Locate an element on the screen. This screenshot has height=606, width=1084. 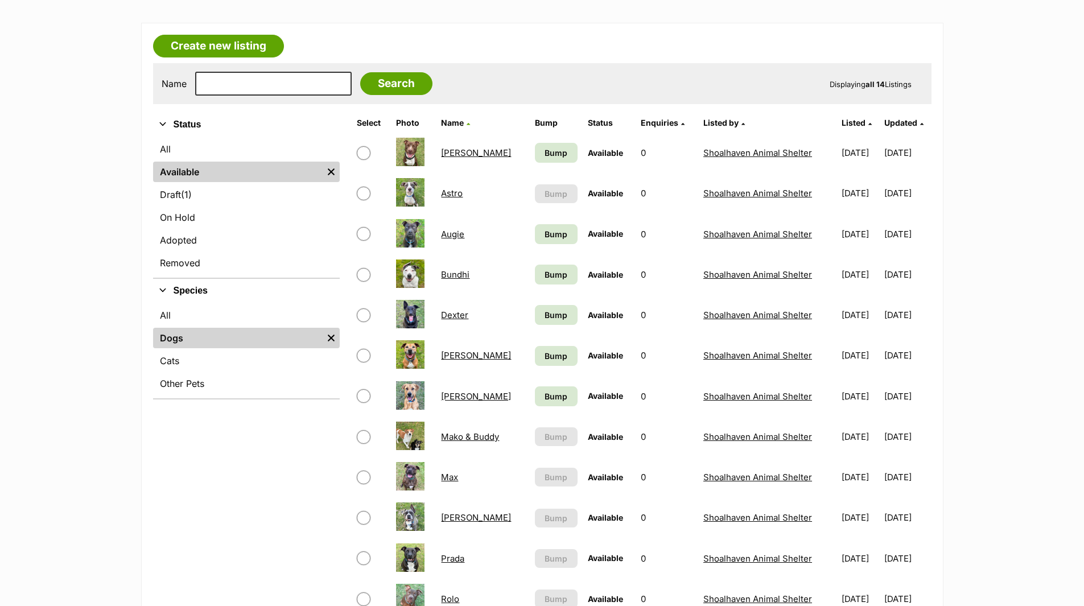
input: Search is located at coordinates (396, 84).